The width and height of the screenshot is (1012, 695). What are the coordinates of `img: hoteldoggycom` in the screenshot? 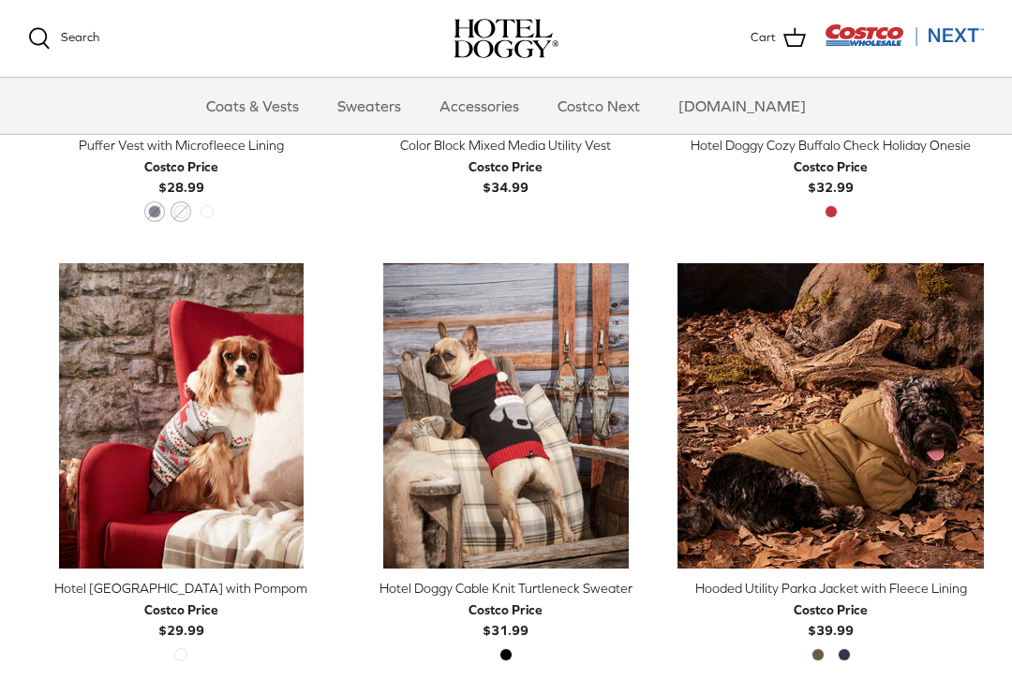 It's located at (506, 38).